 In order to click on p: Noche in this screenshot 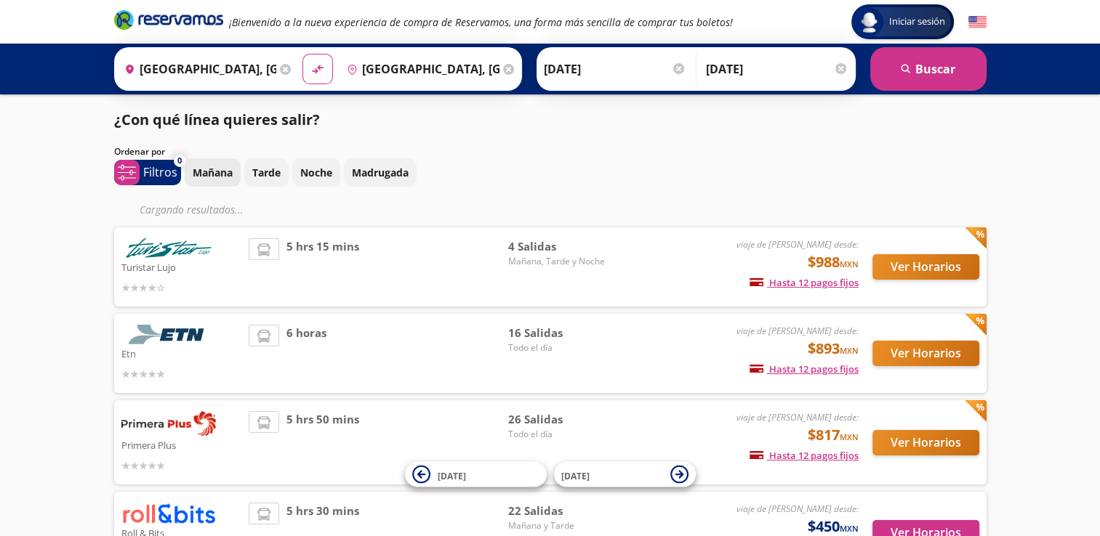, I will do `click(316, 172)`.